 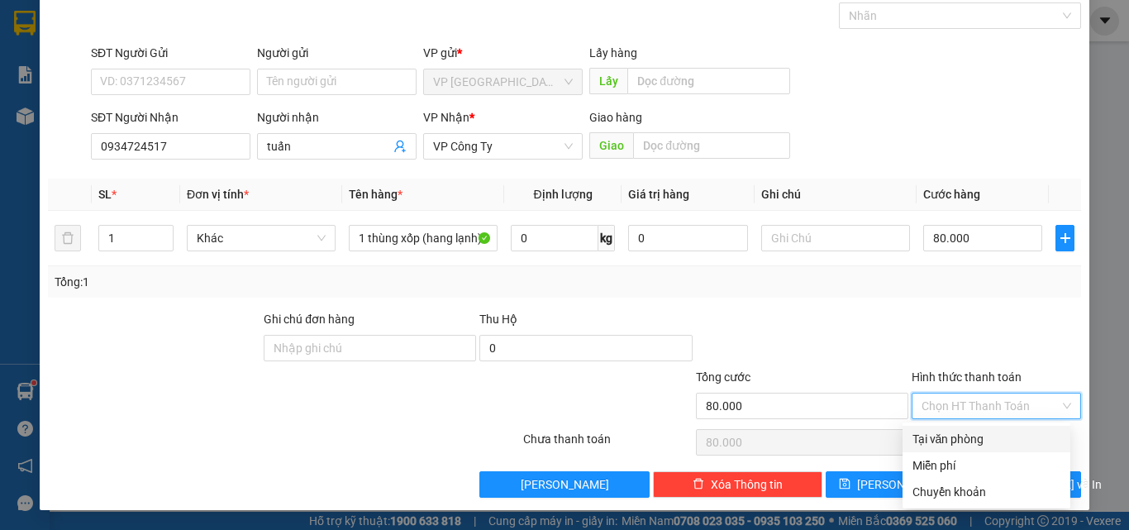 What do you see at coordinates (369, 348) in the screenshot?
I see `input: Ghi chú đơn hàng` at bounding box center [369, 348].